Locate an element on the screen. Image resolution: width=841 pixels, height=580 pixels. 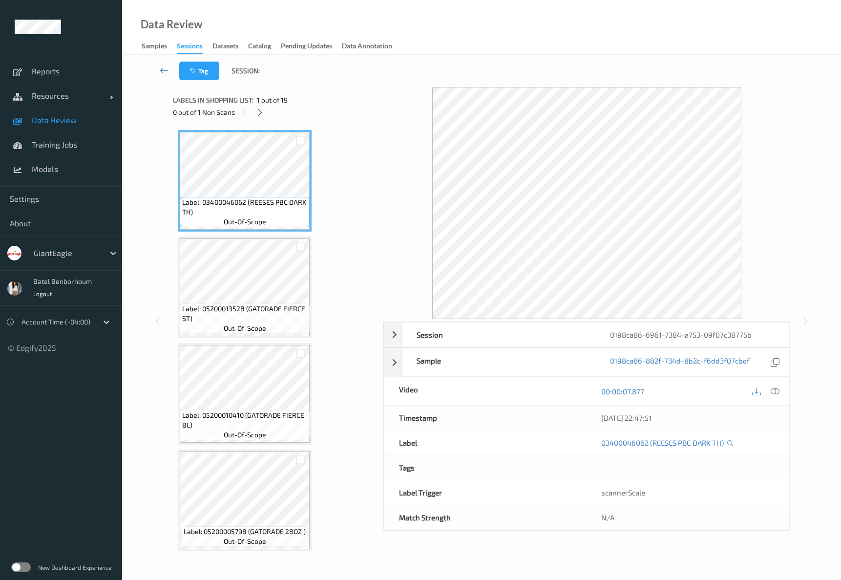
span: Labels in shopping list: is located at coordinates (213, 100).